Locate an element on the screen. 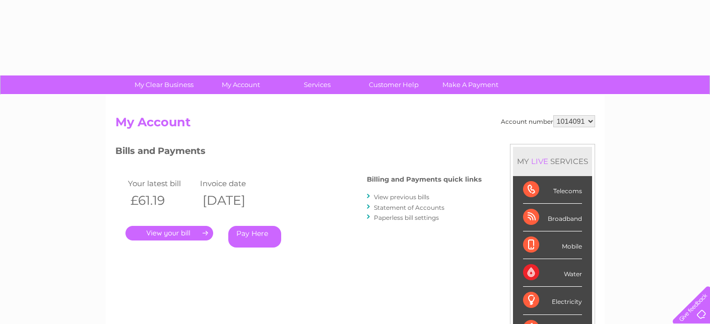 This screenshot has height=324, width=710. th: £61.19 is located at coordinates (162, 200).